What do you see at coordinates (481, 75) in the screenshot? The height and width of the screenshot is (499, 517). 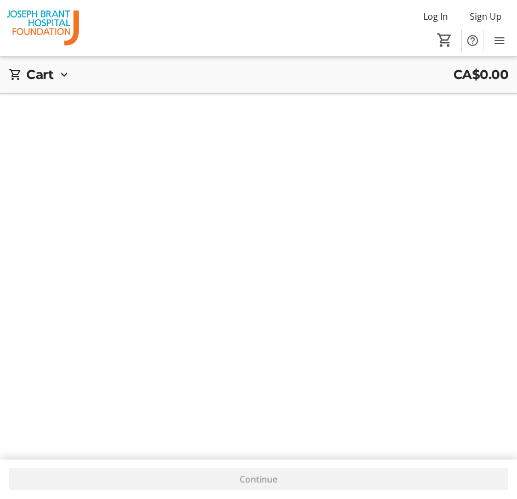 I see `span: CA$0.00` at bounding box center [481, 75].